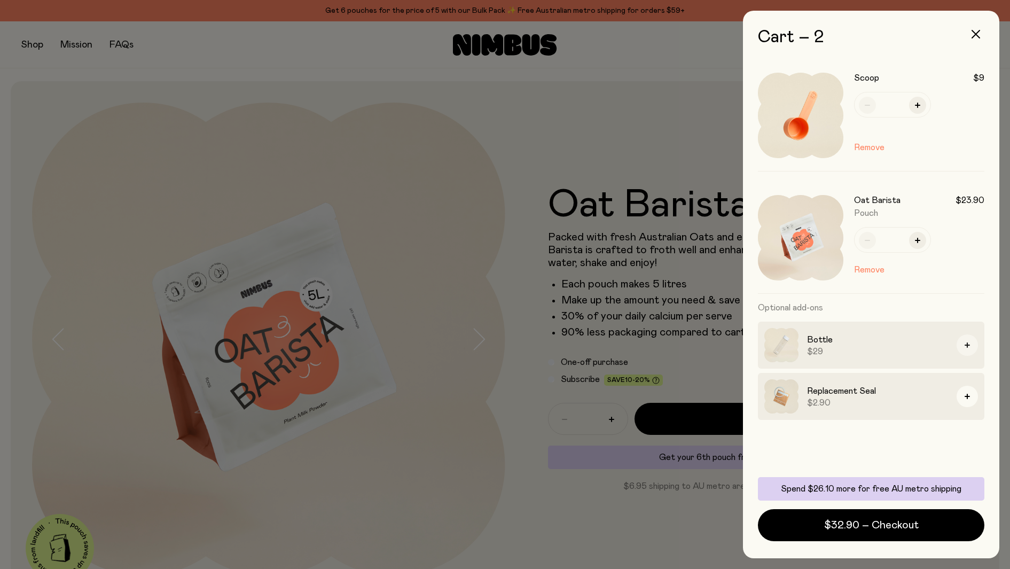 This screenshot has width=1010, height=569. I want to click on button: $32.90 – Checkout, so click(871, 525).